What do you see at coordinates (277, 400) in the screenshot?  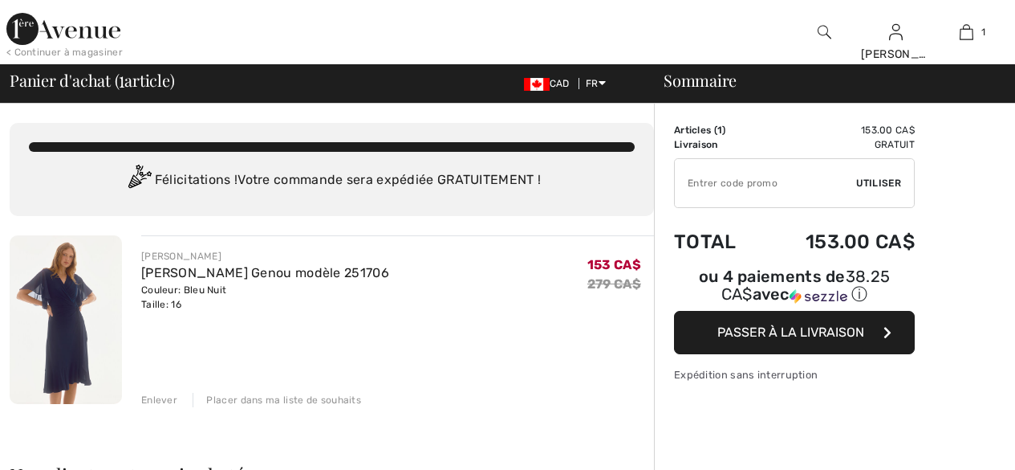 I see `div: Placer dans ma liste de souhaits` at bounding box center [277, 400].